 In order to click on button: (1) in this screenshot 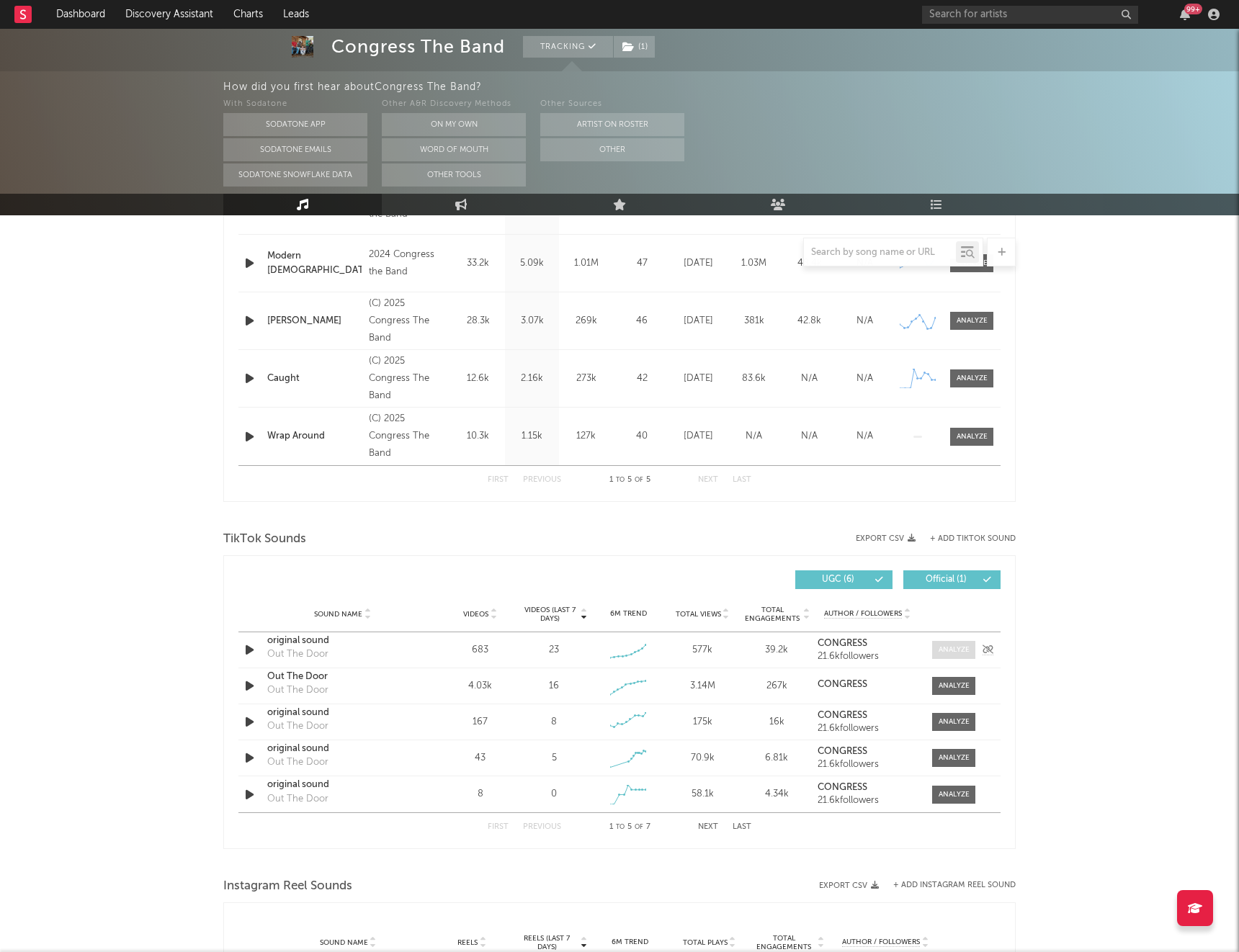, I will do `click(634, 47)`.